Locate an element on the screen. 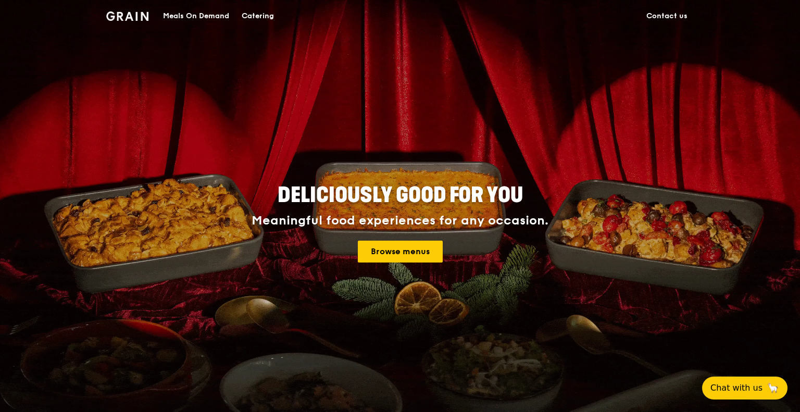 The width and height of the screenshot is (800, 412). button: Chat with us🦙 is located at coordinates (745, 388).